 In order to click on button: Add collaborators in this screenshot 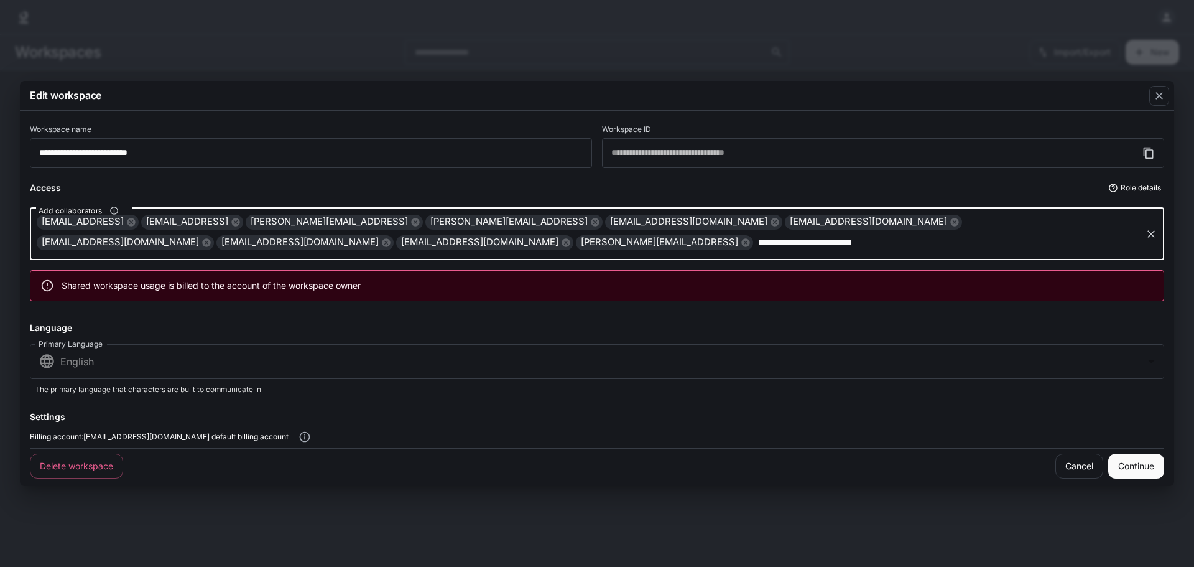, I will do `click(114, 210)`.